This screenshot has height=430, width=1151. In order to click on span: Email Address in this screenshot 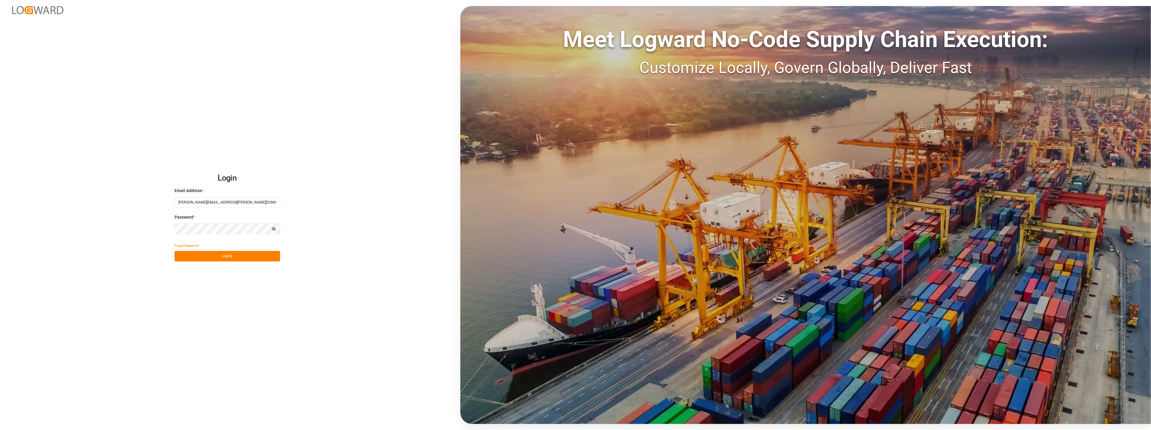, I will do `click(188, 191)`.